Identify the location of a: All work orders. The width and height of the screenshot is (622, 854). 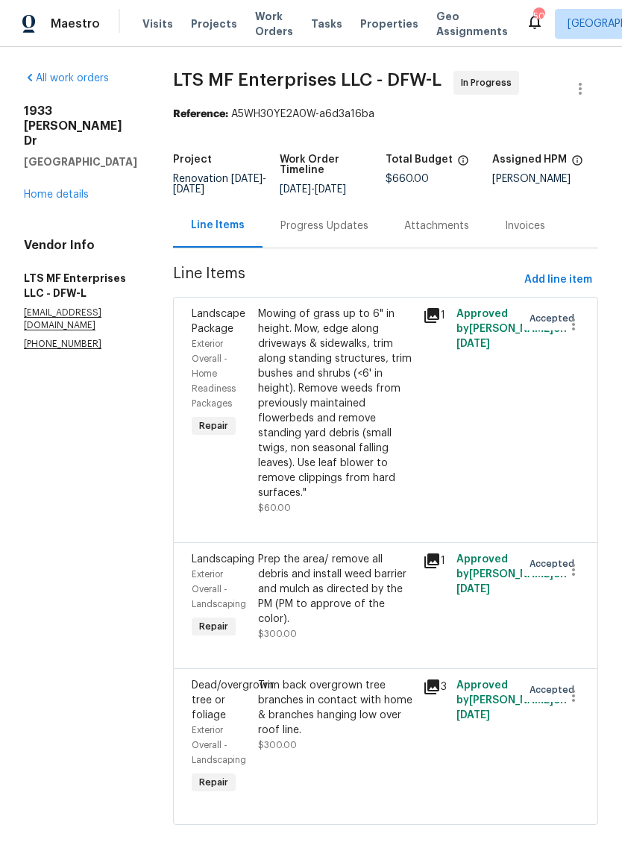
(66, 78).